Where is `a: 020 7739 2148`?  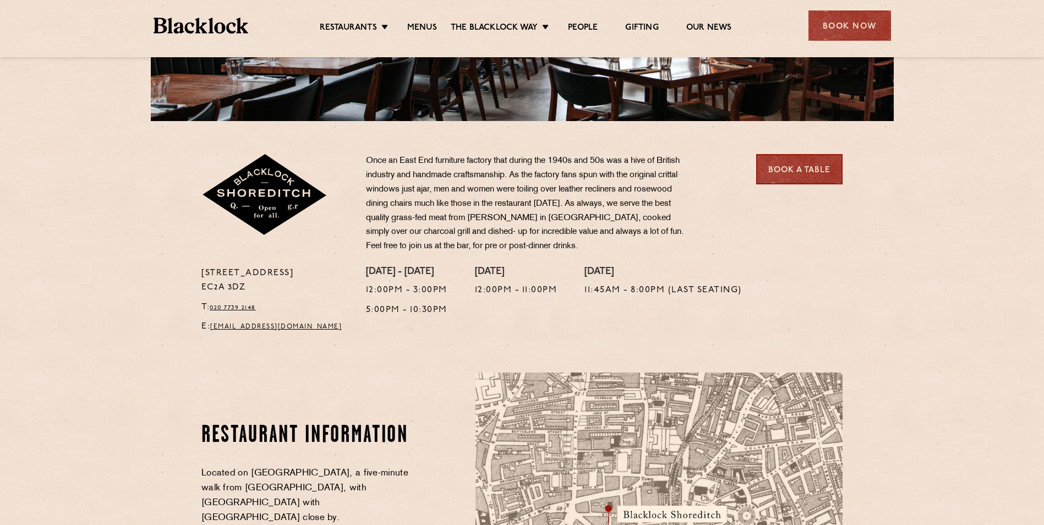 a: 020 7739 2148 is located at coordinates (233, 308).